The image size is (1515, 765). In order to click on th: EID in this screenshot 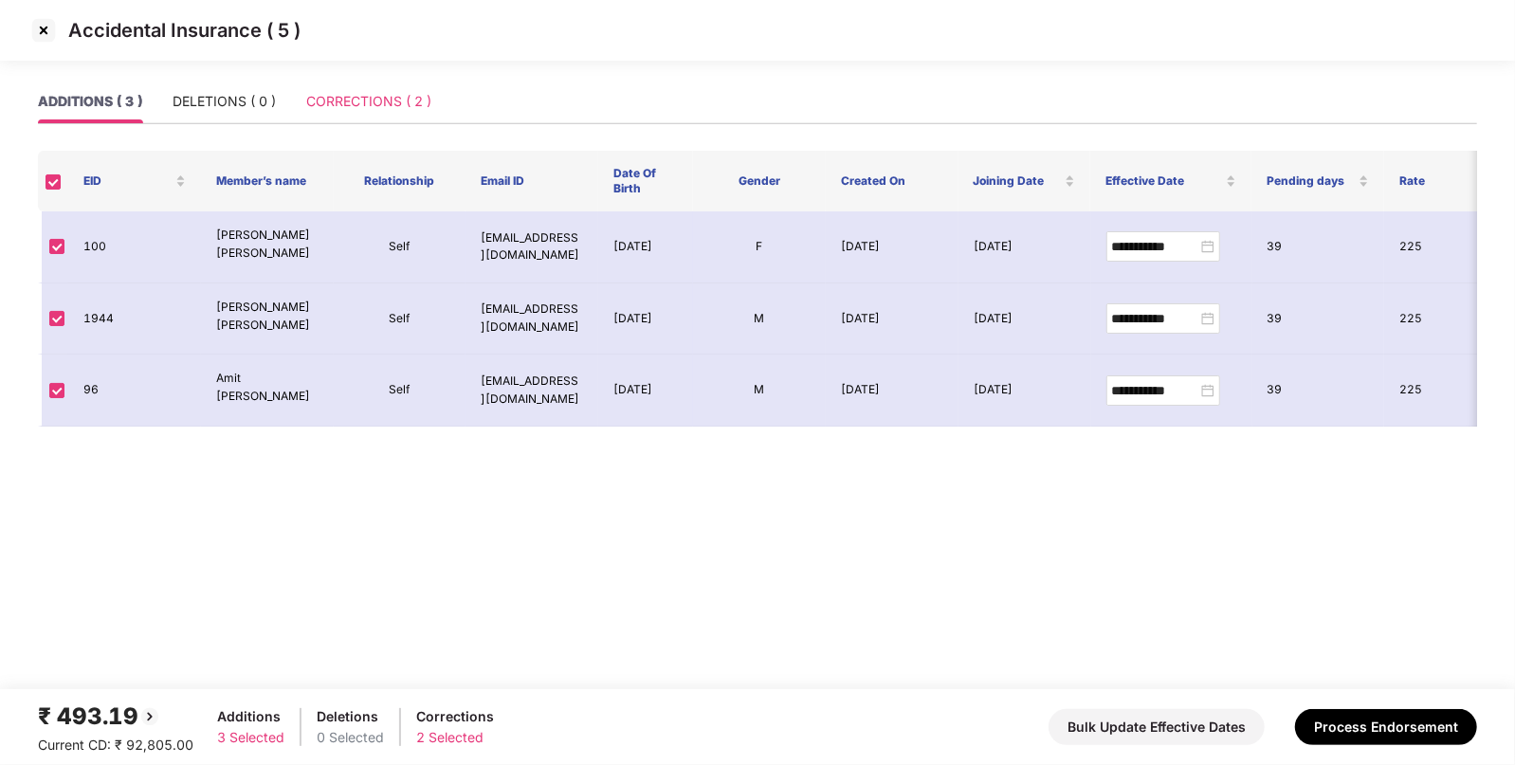, I will do `click(135, 181)`.